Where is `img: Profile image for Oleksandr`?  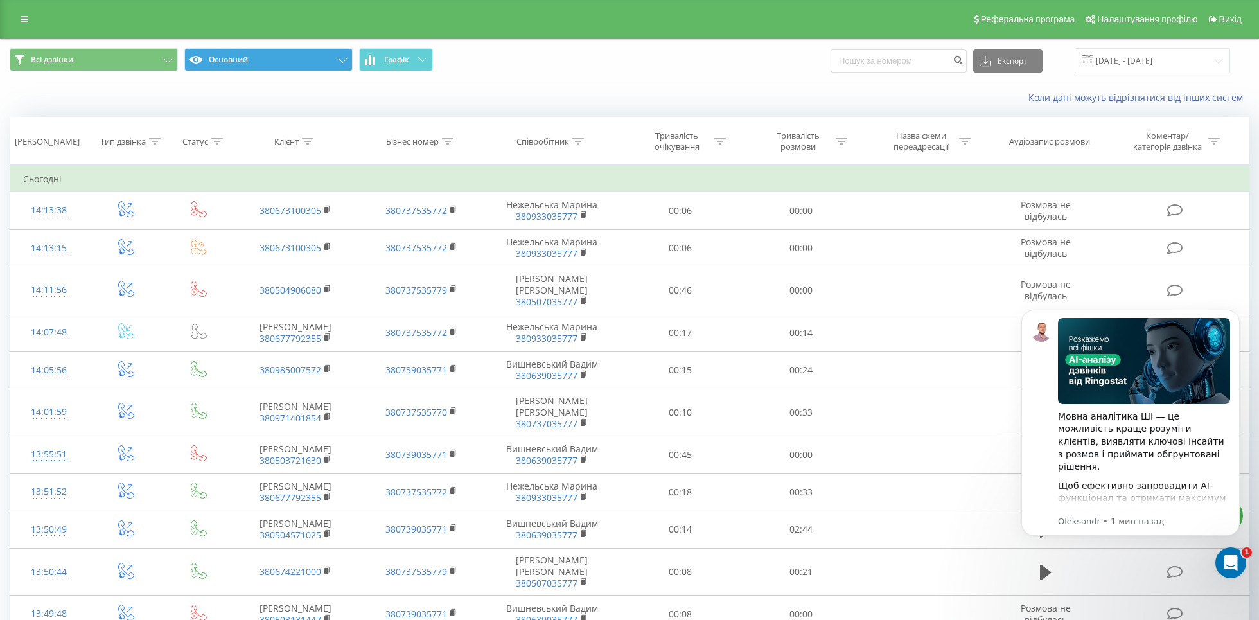 img: Profile image for Oleksandr is located at coordinates (39, 41).